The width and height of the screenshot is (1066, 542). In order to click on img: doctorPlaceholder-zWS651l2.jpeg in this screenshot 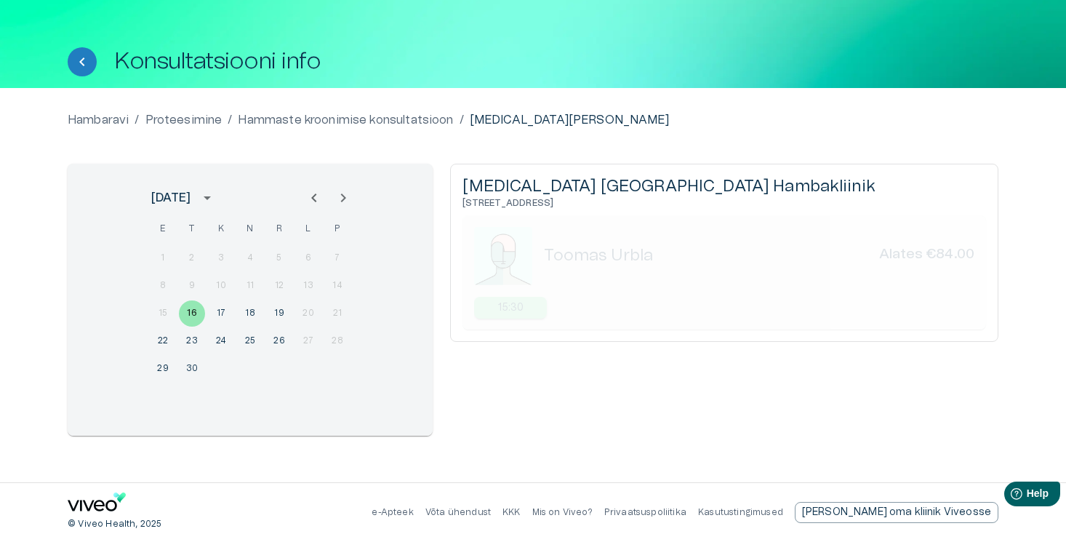, I will do `click(503, 256)`.